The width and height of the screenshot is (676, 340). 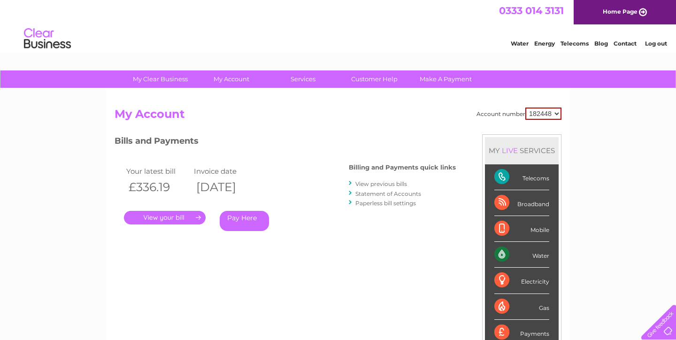 I want to click on a: Energy, so click(x=545, y=43).